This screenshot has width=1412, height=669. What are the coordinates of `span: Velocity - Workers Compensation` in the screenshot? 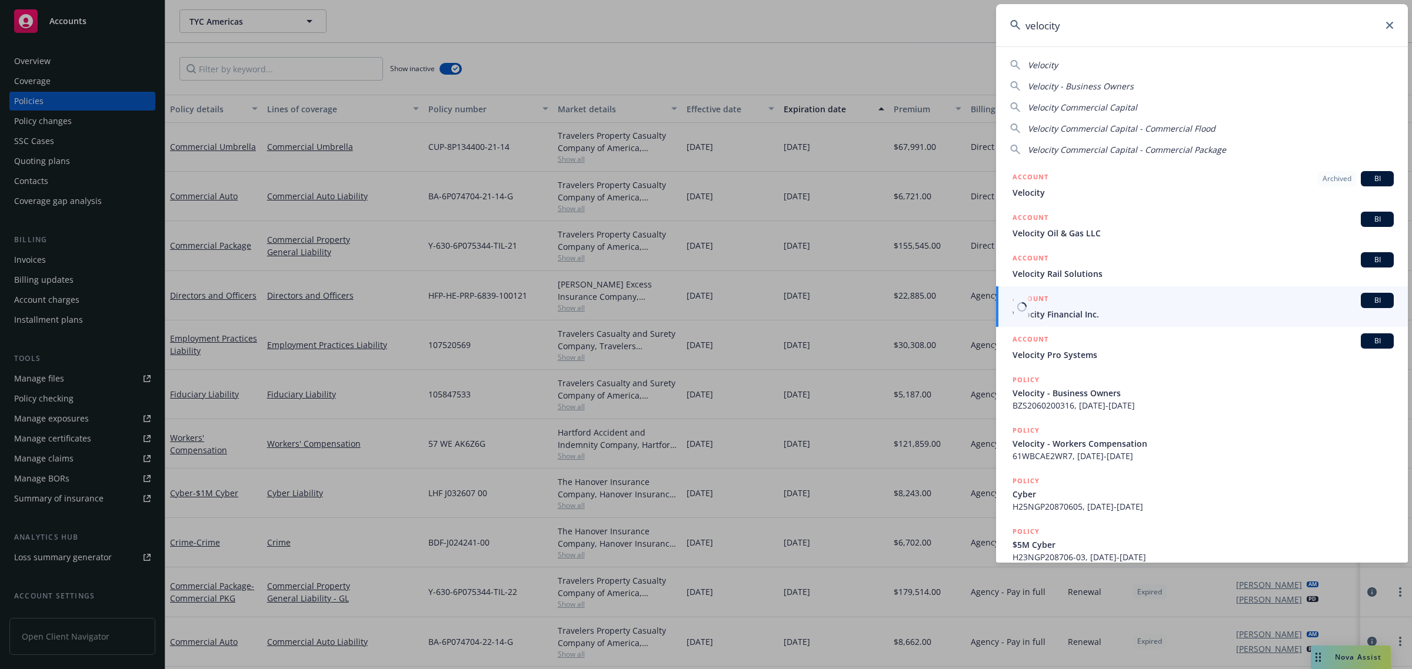 It's located at (1203, 444).